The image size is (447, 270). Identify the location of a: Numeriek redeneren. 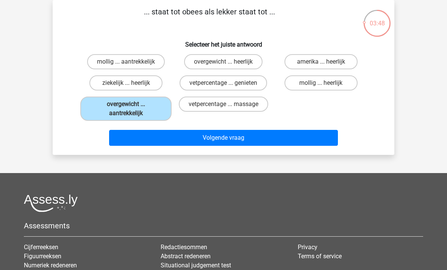
(50, 265).